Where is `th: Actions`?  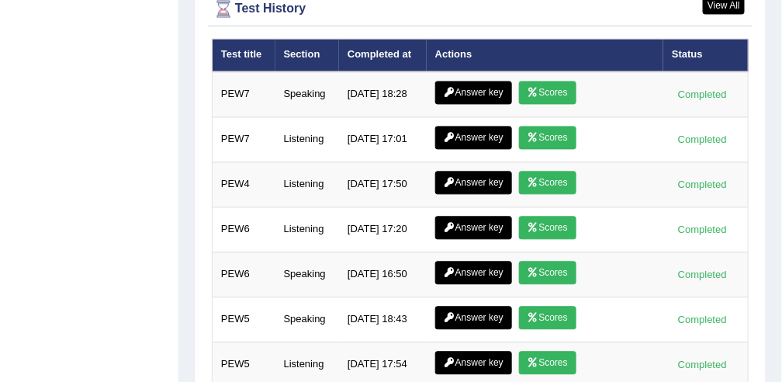
th: Actions is located at coordinates (545, 55).